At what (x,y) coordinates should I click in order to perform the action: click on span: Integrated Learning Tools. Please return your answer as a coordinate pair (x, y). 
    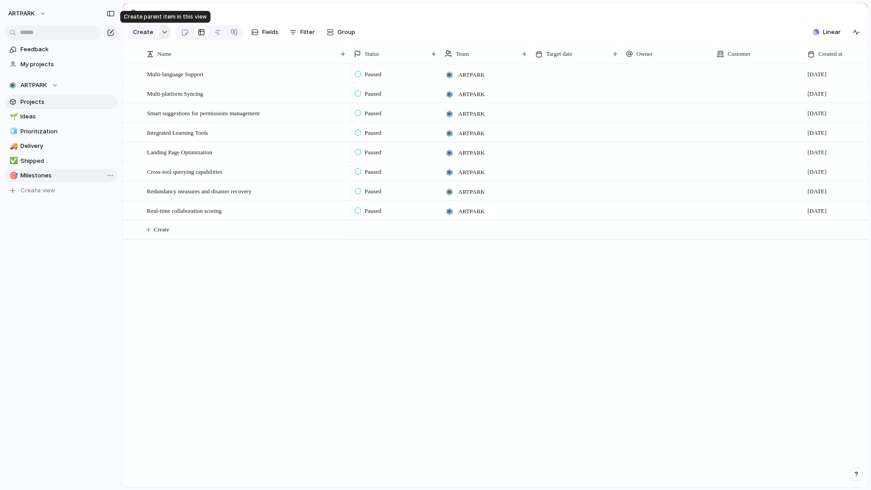
    Looking at the image, I should click on (177, 132).